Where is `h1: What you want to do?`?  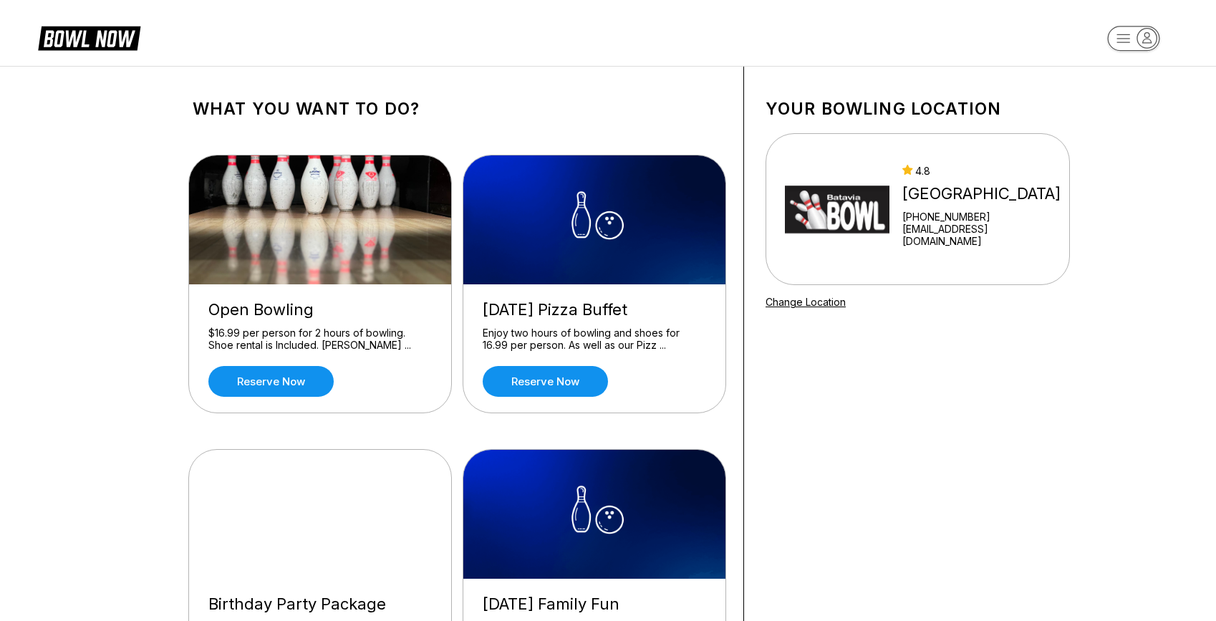
h1: What you want to do? is located at coordinates (457, 109).